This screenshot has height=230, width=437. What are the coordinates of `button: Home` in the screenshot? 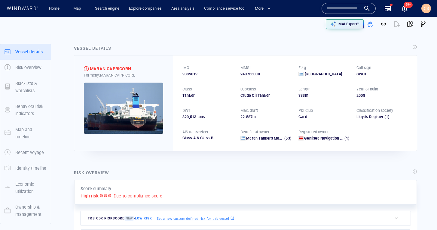 It's located at (54, 8).